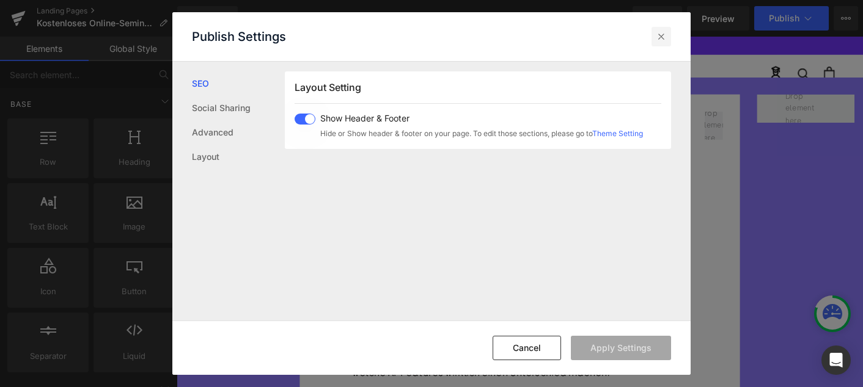 This screenshot has width=863, height=387. Describe the element at coordinates (432, 38) in the screenshot. I see `a: UnternehmenslösungenUnternehmenslösungen` at that location.